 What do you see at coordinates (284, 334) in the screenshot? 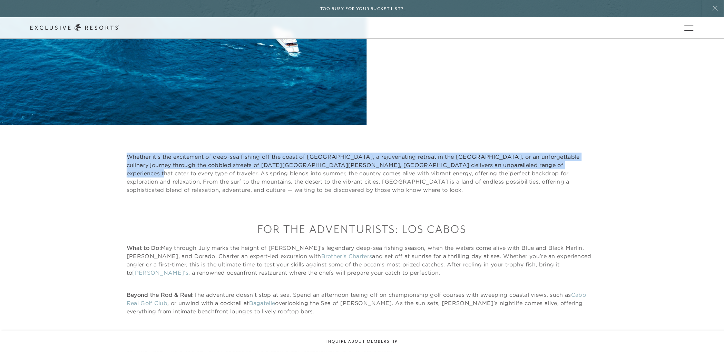
I see `a: Esperanza` at bounding box center [284, 334].